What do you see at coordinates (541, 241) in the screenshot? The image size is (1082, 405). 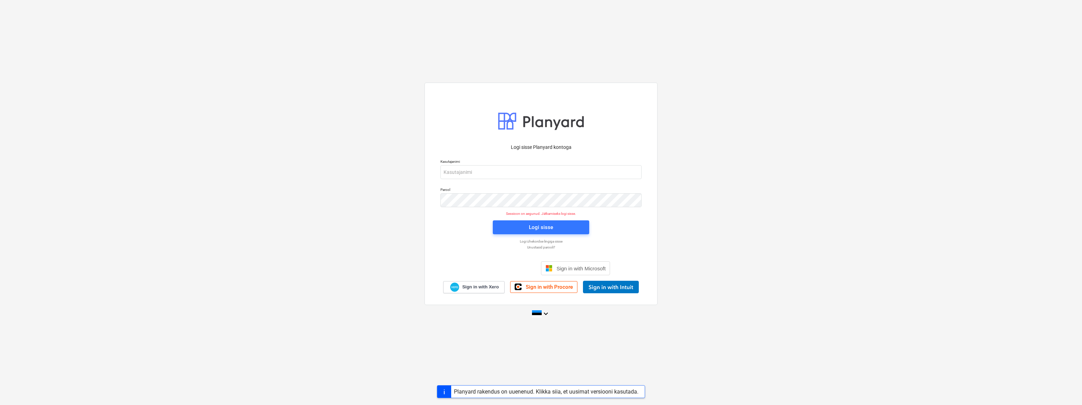 I see `a: Logi ühekordse lingiga sisse` at bounding box center [541, 241].